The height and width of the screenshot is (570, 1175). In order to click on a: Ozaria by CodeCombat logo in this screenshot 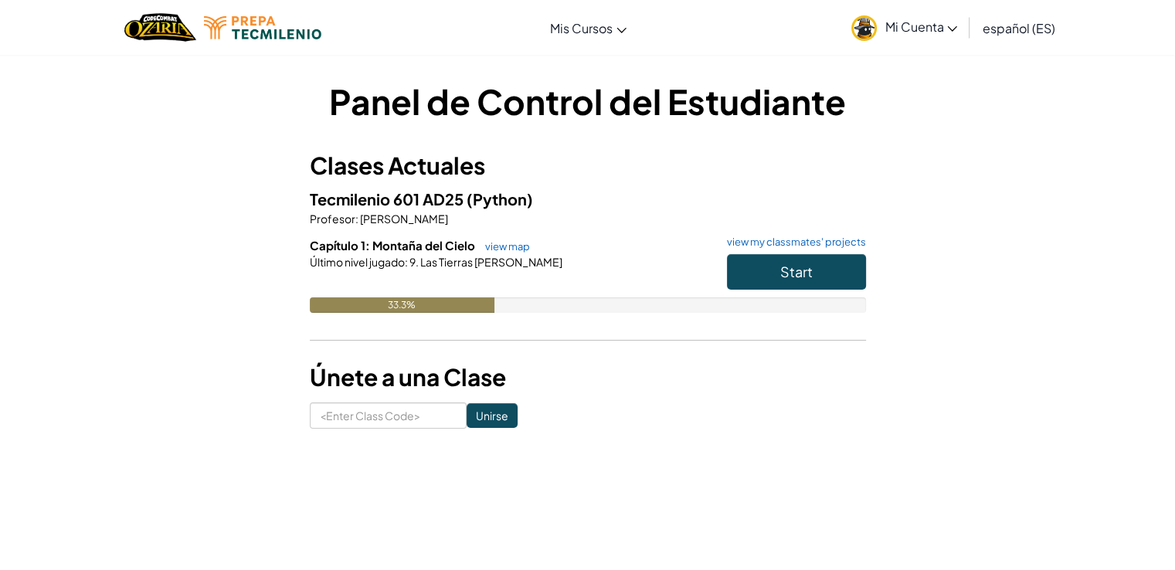, I will do `click(160, 27)`.